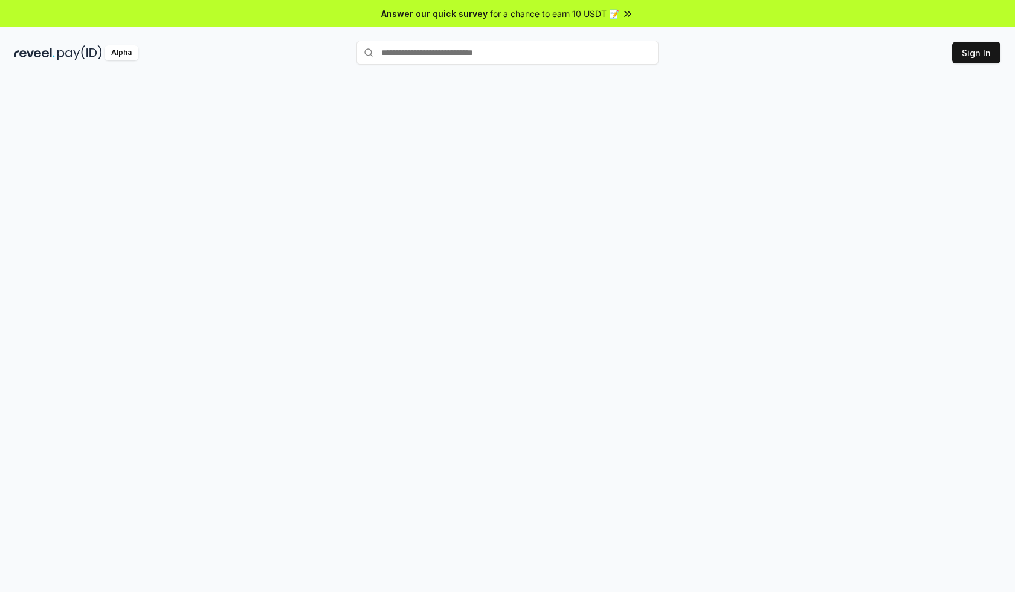 Image resolution: width=1015 pixels, height=592 pixels. What do you see at coordinates (555, 13) in the screenshot?
I see `span: for a chance to earn 10 USDT 📝` at bounding box center [555, 13].